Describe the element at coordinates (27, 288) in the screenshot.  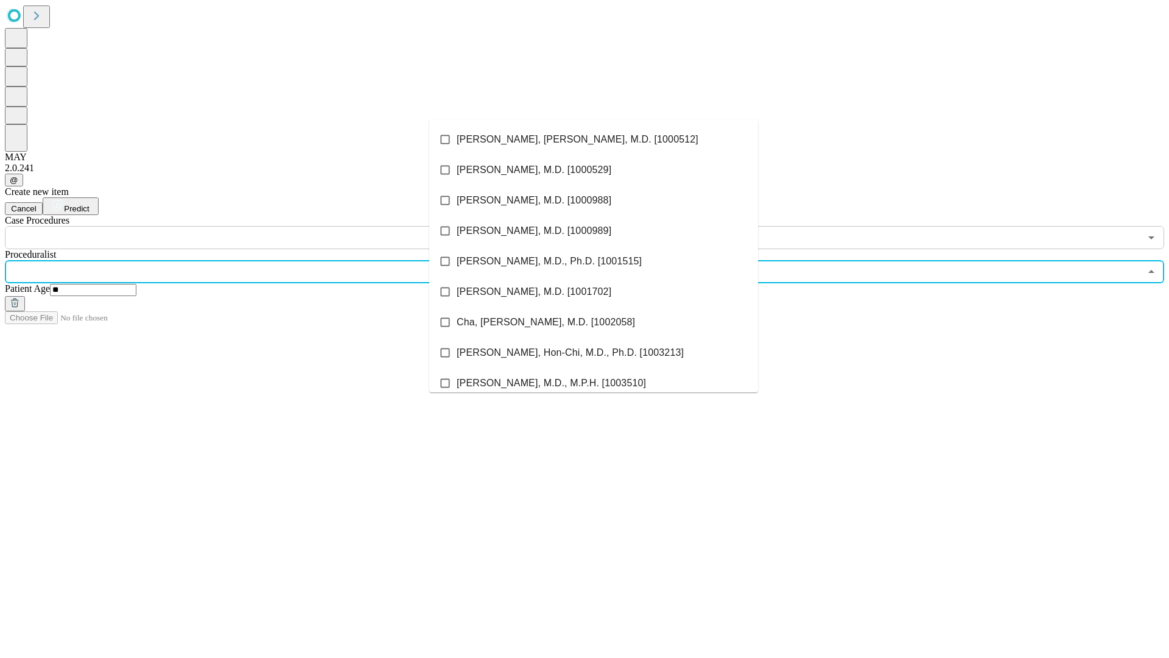
I see `span: Patient Age` at that location.